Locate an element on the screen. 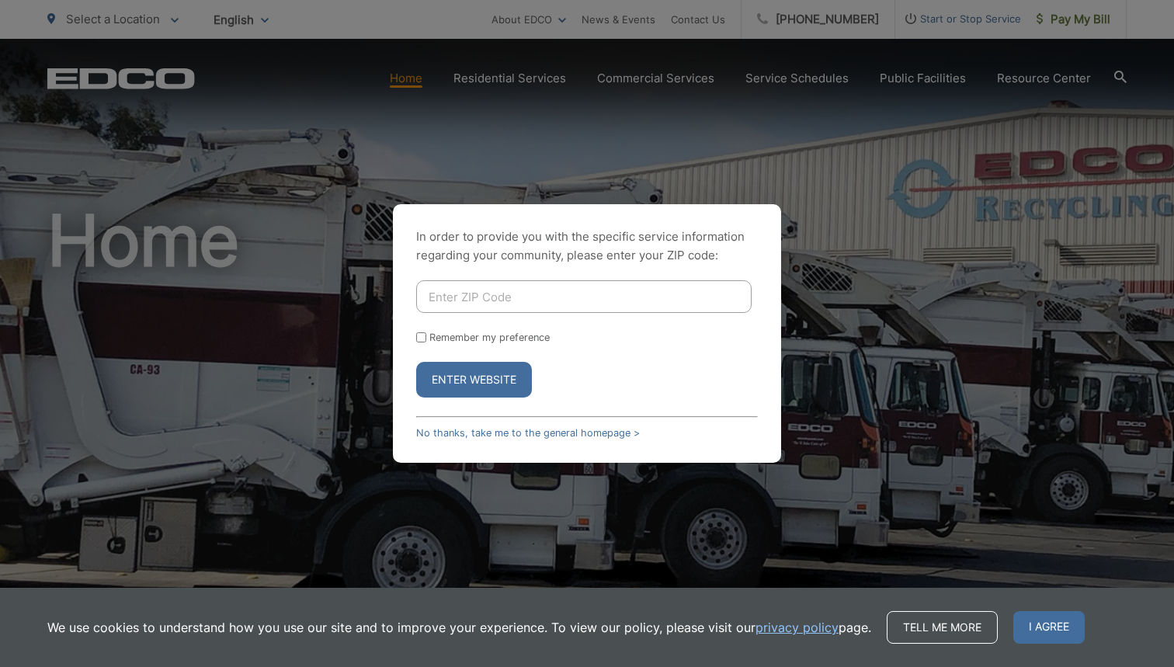 Image resolution: width=1174 pixels, height=667 pixels. a: No thanks, take me to the general homepage > is located at coordinates (528, 432).